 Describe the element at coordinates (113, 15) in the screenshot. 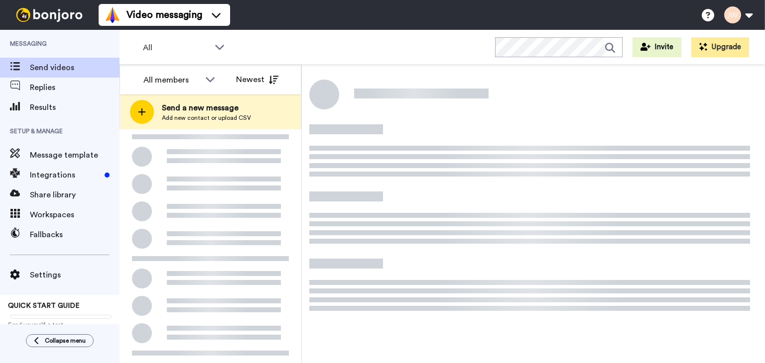

I see `img: vm-color.svg` at that location.